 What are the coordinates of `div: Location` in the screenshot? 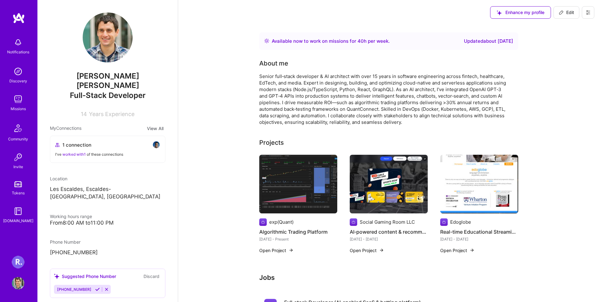 It's located at (108, 178).